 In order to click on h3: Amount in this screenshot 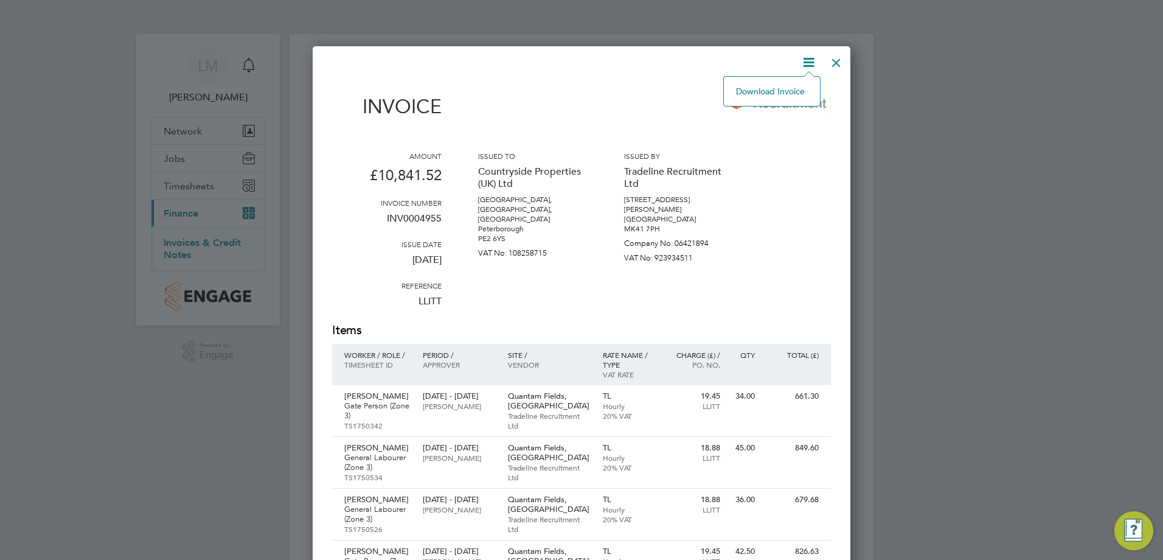, I will do `click(387, 156)`.